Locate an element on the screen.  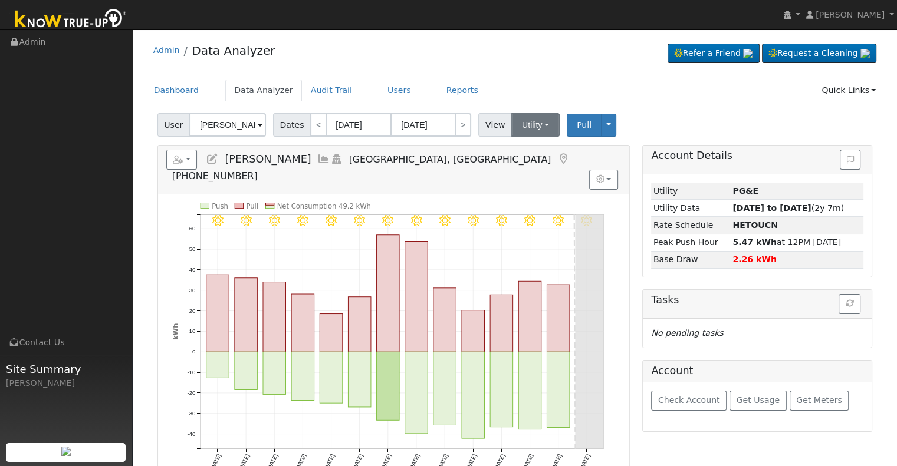
i: 9/09 - Clear is located at coordinates (416, 220).